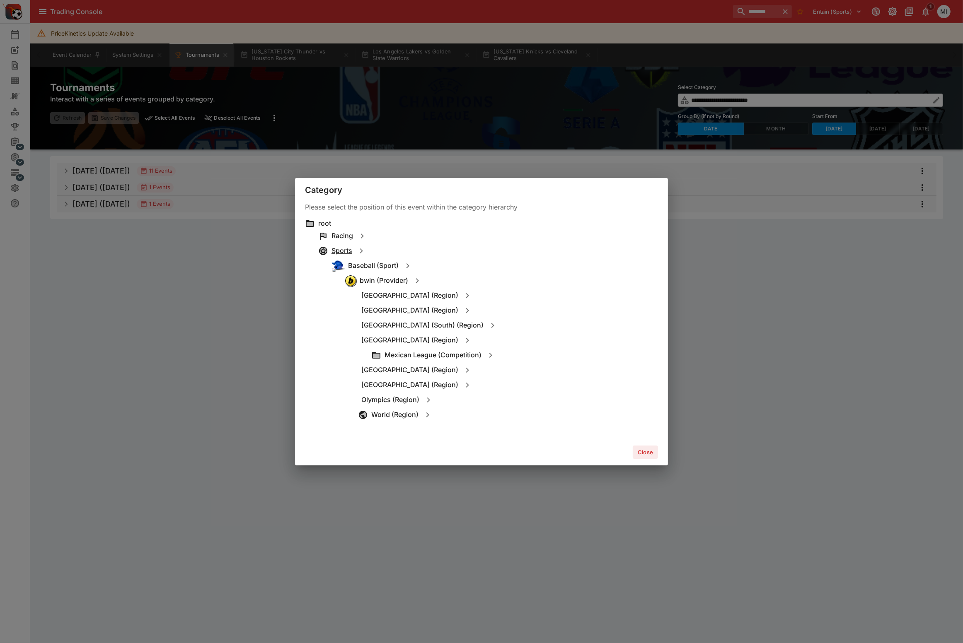 The width and height of the screenshot is (963, 643). Describe the element at coordinates (350, 281) in the screenshot. I see `img: bwin.png` at that location.